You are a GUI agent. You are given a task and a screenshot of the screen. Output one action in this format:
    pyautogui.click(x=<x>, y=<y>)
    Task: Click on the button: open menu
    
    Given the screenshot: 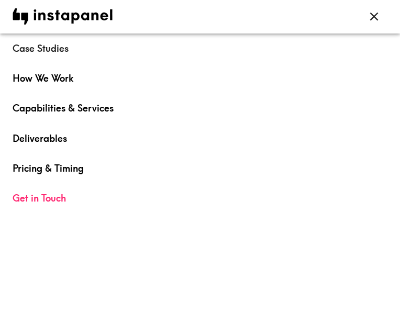 What is the action you would take?
    pyautogui.click(x=373, y=16)
    